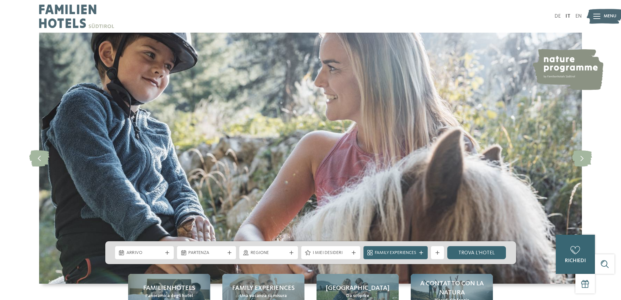 This screenshot has width=621, height=300. I want to click on a: trova l’hotel, so click(477, 252).